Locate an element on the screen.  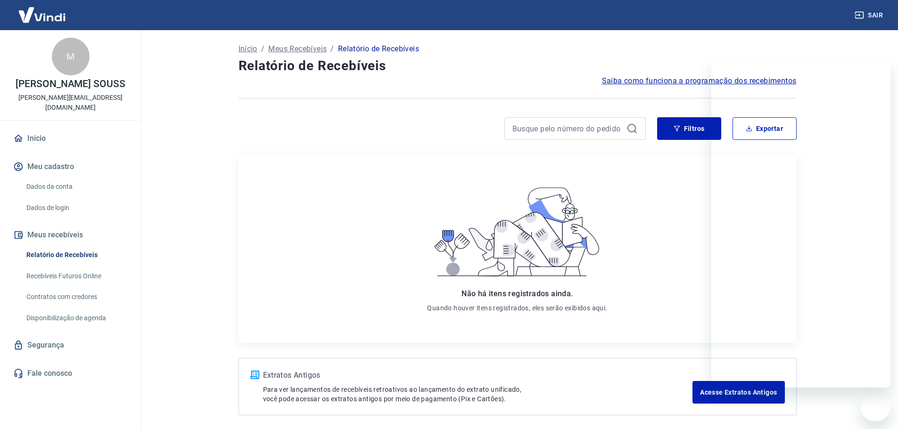
a: Relatório de Recebíveis is located at coordinates (76, 255).